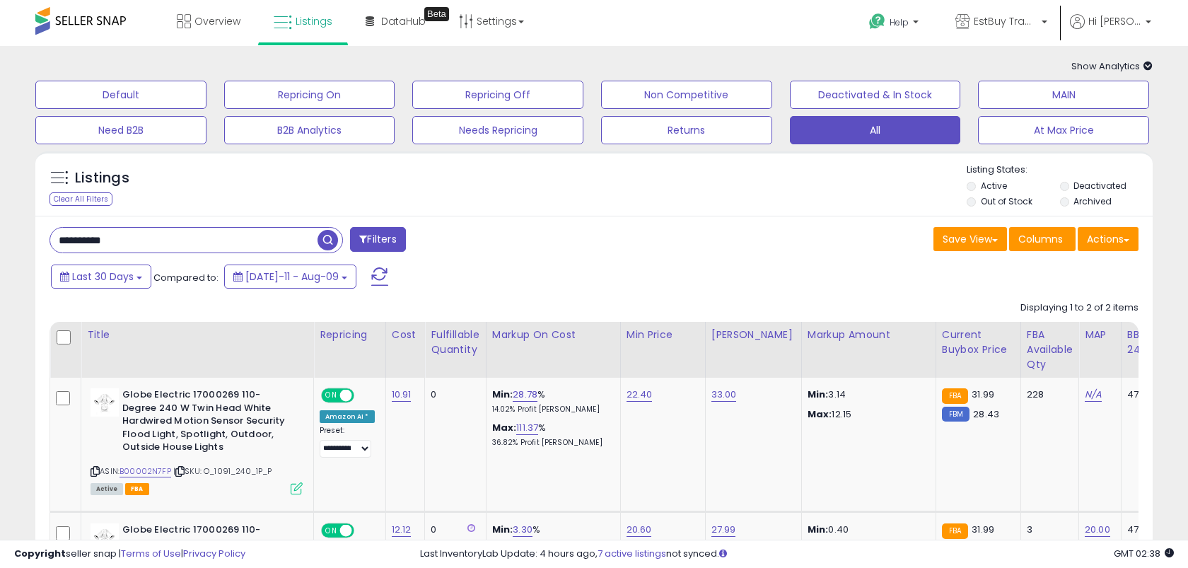  Describe the element at coordinates (1100, 185) in the screenshot. I see `label: Deactivated` at that location.